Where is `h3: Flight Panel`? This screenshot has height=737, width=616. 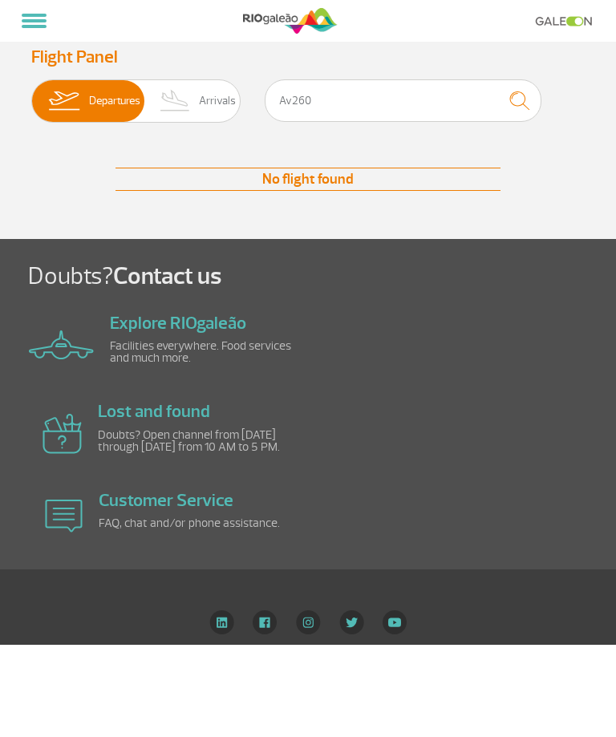 h3: Flight Panel is located at coordinates (308, 57).